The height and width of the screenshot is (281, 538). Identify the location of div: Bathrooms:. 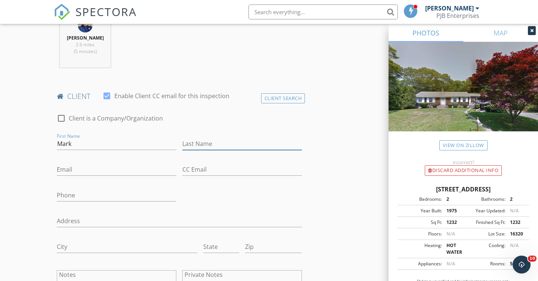
(484, 199).